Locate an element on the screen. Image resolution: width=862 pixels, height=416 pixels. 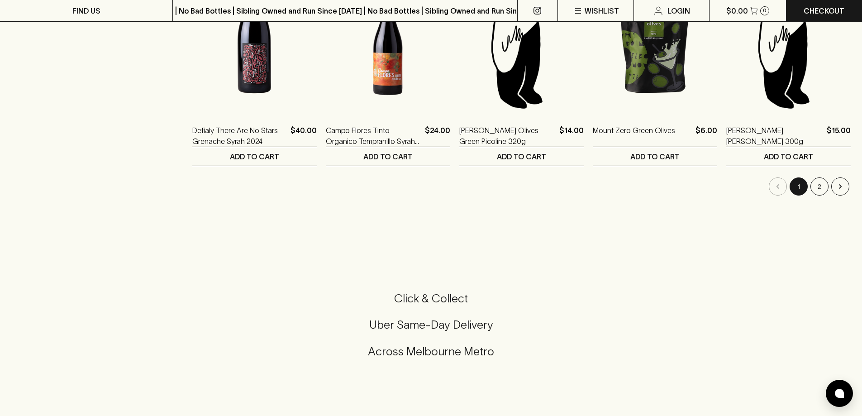
nav: pagination navigation is located at coordinates (521, 186).